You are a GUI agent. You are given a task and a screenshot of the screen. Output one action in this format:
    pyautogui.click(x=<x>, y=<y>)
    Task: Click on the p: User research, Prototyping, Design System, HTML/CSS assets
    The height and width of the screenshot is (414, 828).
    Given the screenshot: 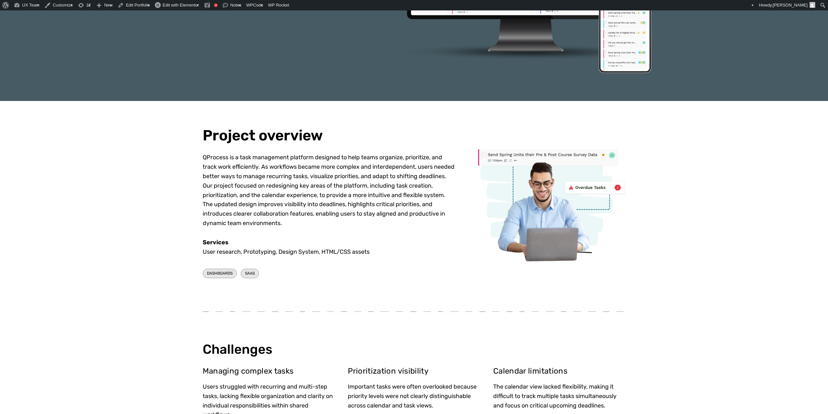 What is the action you would take?
    pyautogui.click(x=330, y=247)
    